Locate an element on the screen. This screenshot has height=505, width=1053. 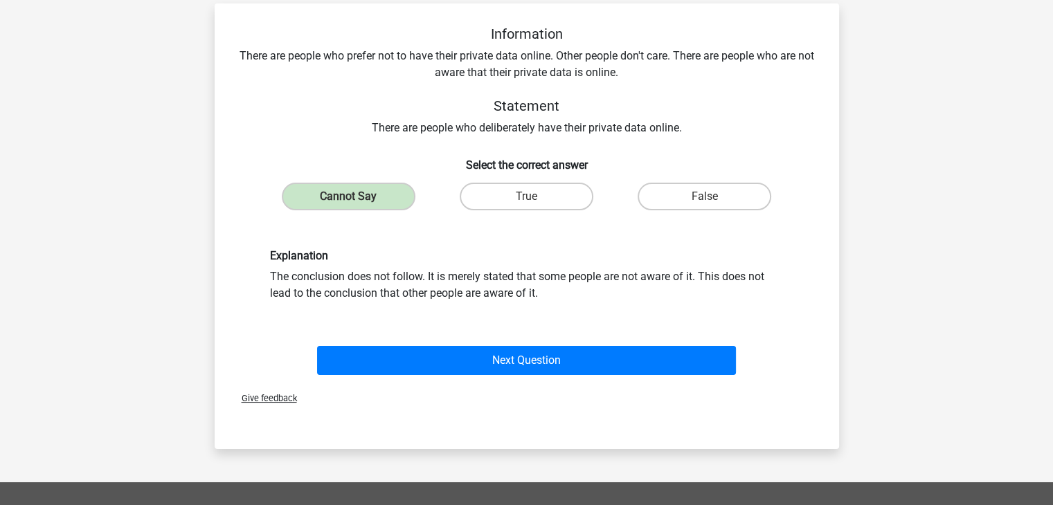
div: The conclusion does not follow. It is merely stated that some people are not aware of it. This do... is located at coordinates (527, 275).